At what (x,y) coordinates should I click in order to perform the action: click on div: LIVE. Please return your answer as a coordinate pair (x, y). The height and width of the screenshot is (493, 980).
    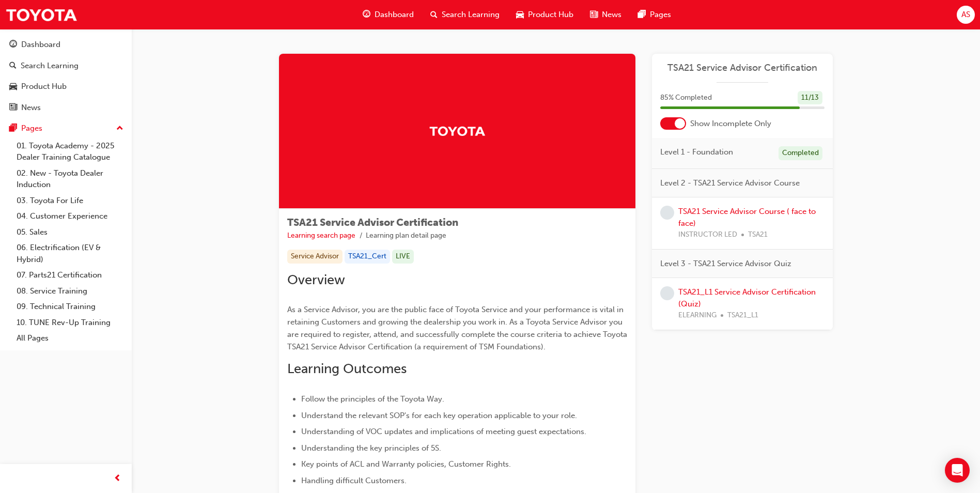
    Looking at the image, I should click on (403, 256).